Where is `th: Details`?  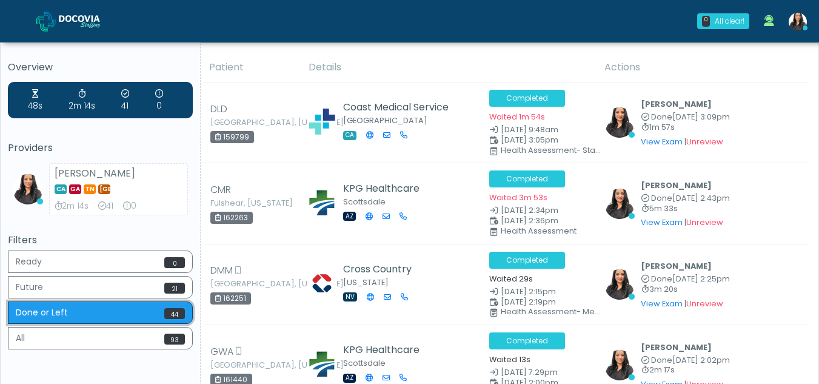
th: Details is located at coordinates (449, 67).